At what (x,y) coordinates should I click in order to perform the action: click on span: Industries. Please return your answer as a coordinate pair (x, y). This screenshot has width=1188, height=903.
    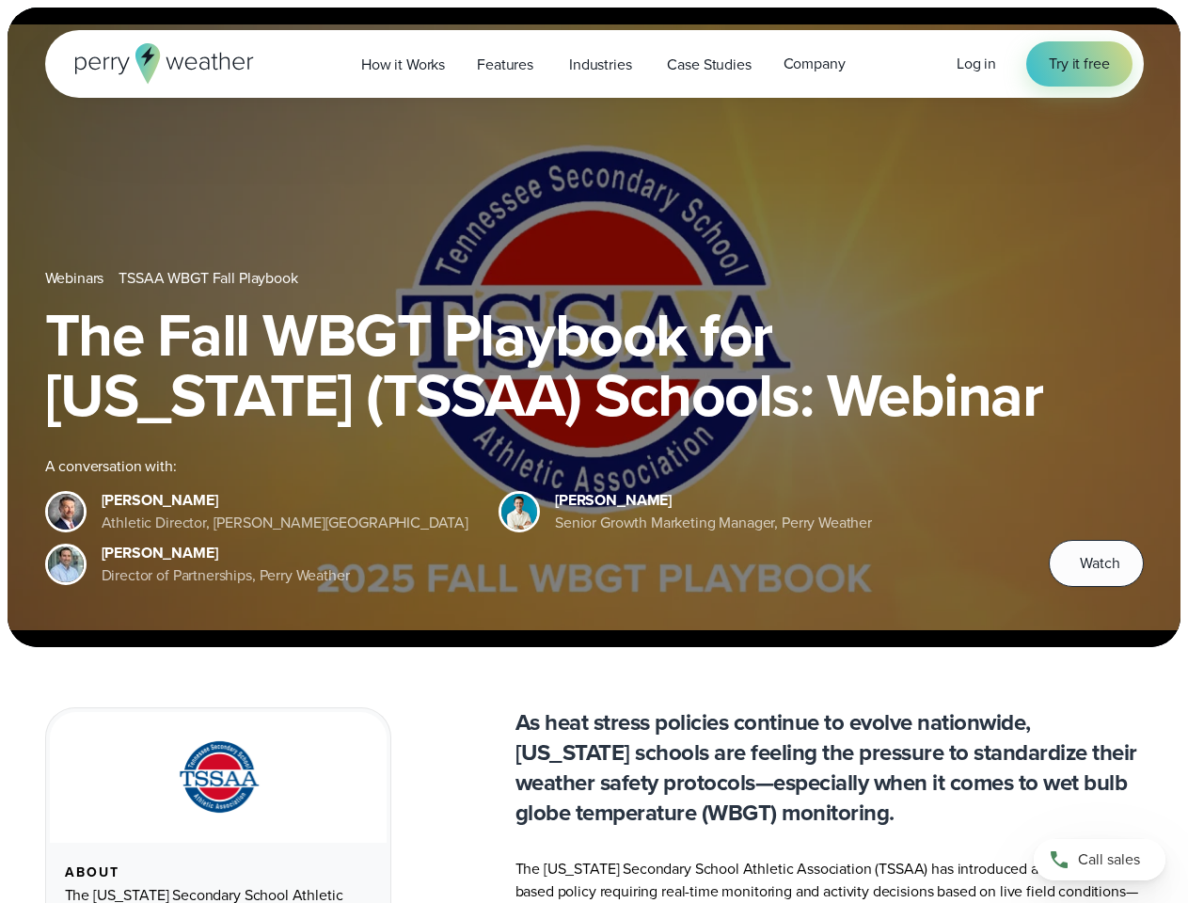
    Looking at the image, I should click on (600, 65).